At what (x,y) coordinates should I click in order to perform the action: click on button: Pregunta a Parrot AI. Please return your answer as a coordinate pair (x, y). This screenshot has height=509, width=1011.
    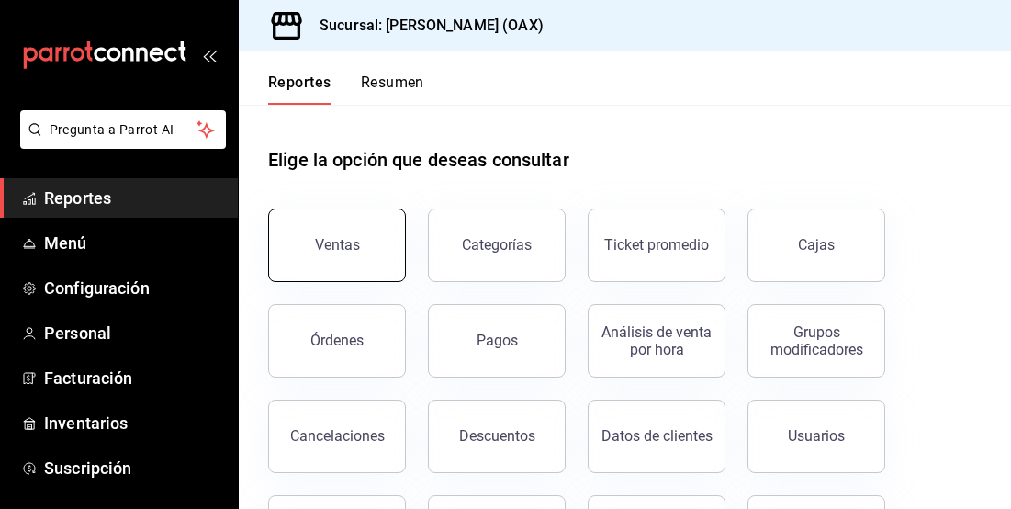
    Looking at the image, I should click on (123, 129).